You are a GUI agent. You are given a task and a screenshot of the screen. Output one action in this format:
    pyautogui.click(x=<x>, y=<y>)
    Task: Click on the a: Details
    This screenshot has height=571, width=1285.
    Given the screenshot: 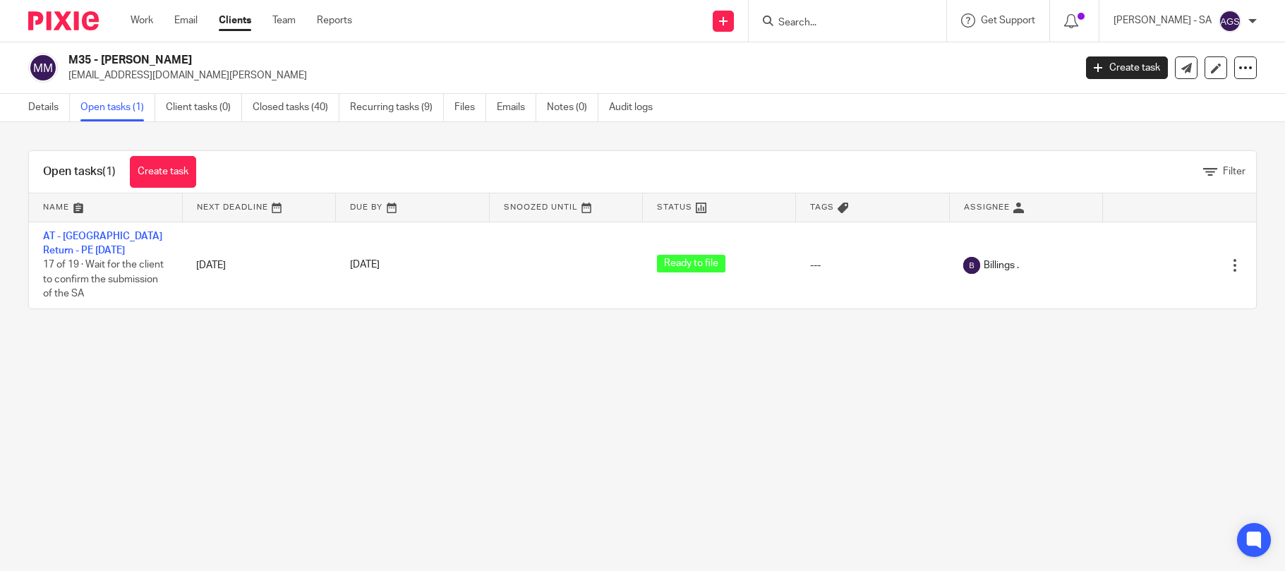 What is the action you would take?
    pyautogui.click(x=49, y=107)
    